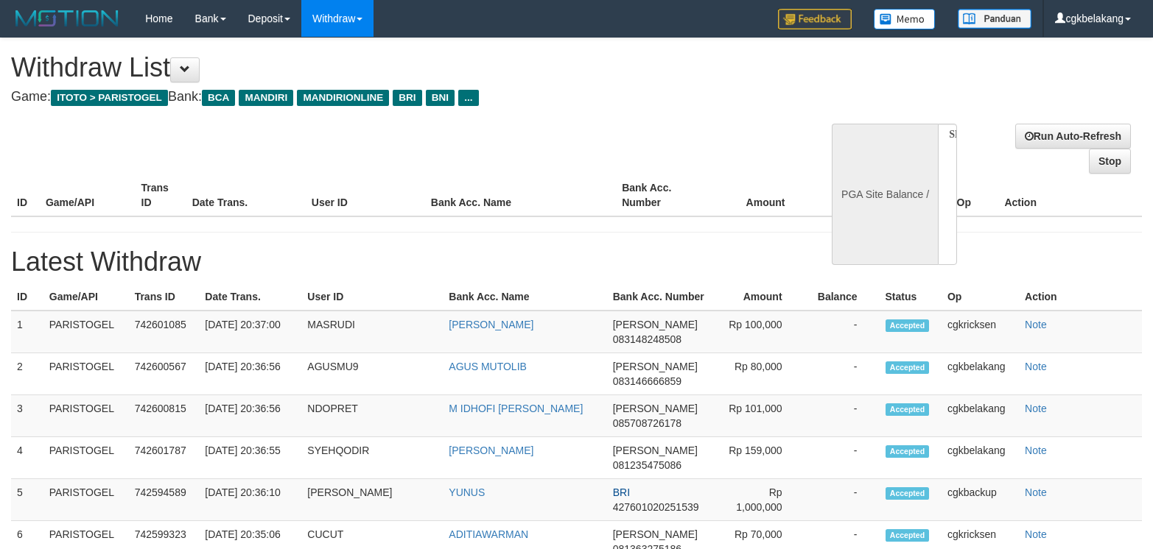 This screenshot has height=549, width=1153. I want to click on td: 742594589, so click(164, 500).